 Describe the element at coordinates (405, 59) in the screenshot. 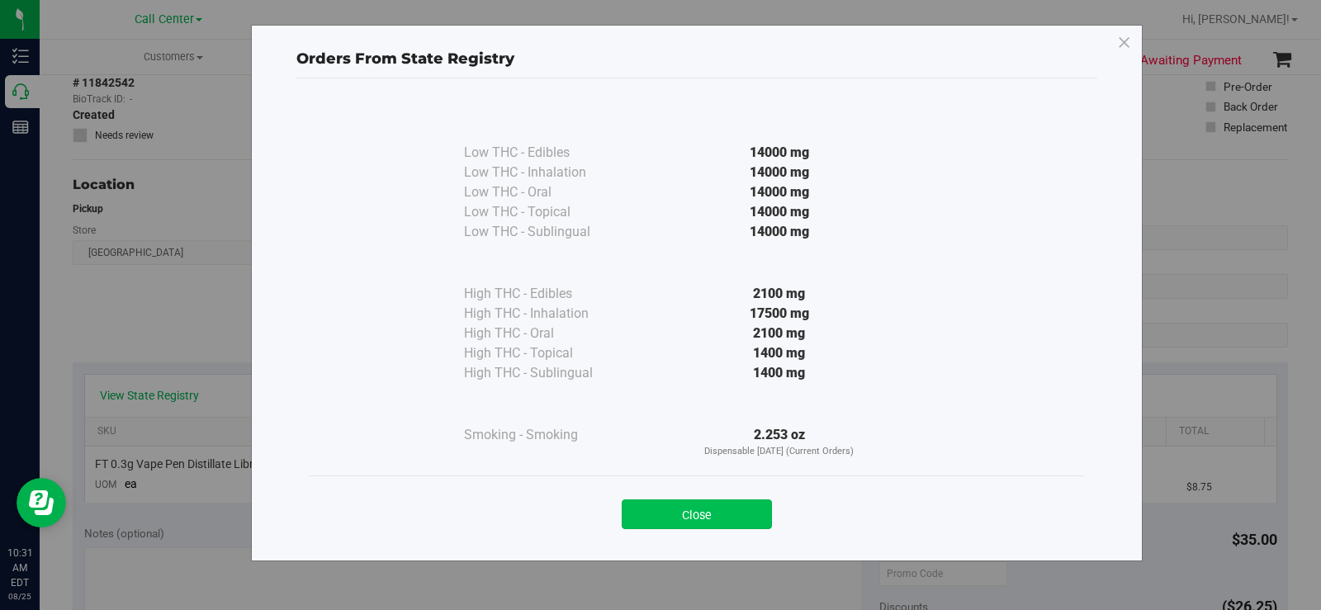

I see `span: Orders From State Registry` at that location.